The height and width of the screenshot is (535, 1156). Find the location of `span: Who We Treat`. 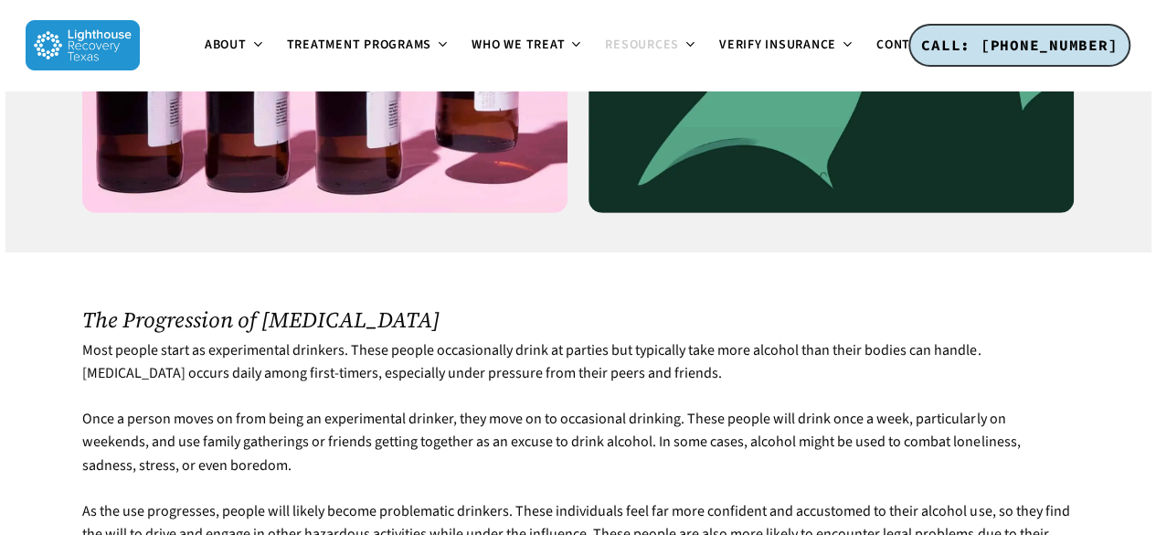

span: Who We Treat is located at coordinates (518, 45).